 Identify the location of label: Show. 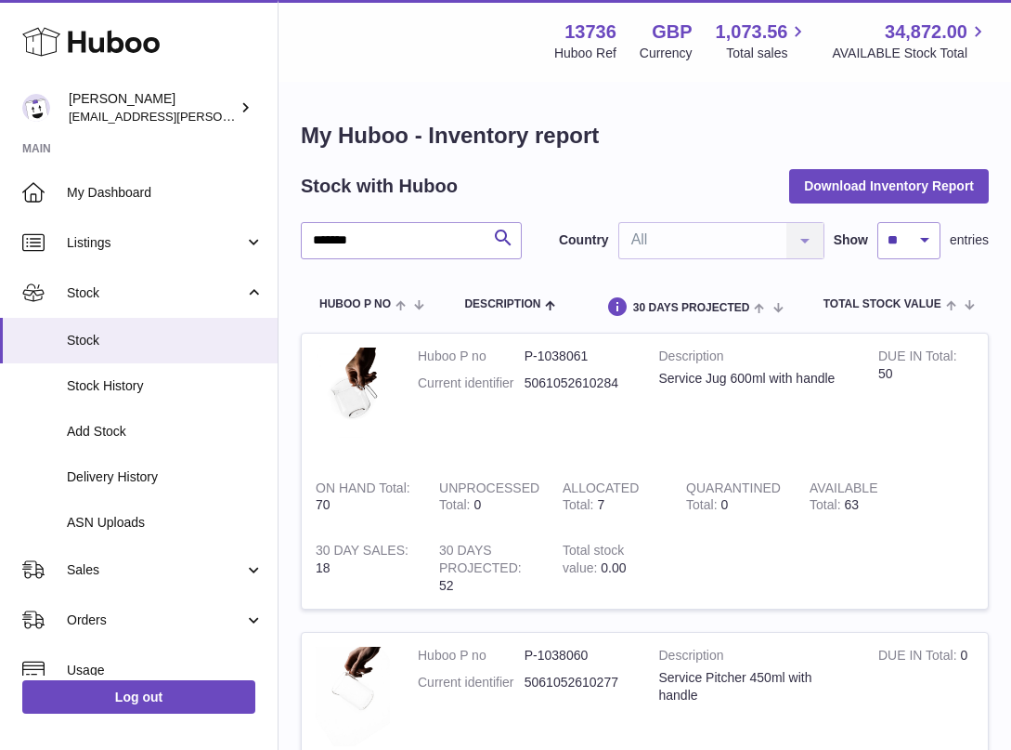
(851, 240).